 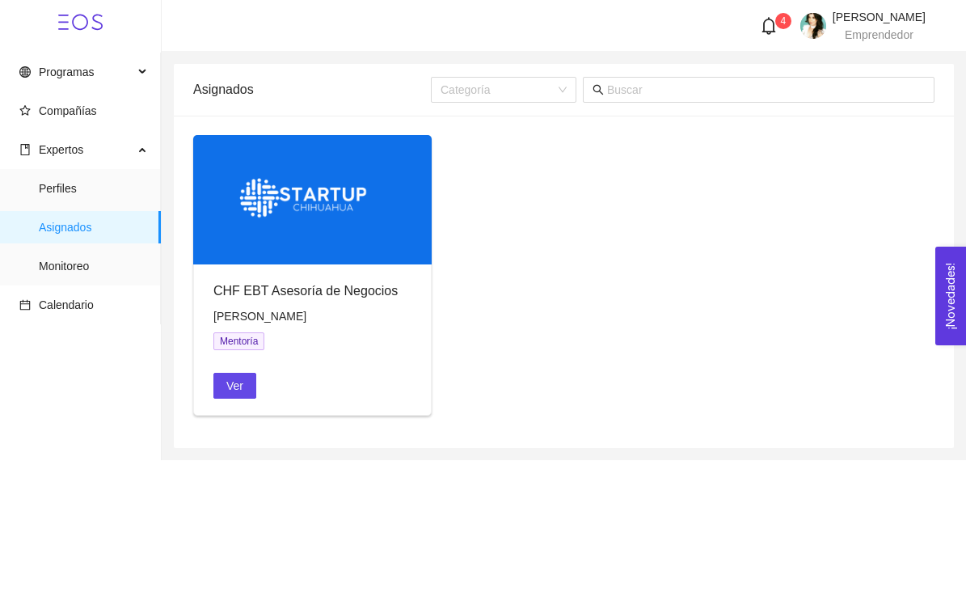 What do you see at coordinates (93, 266) in the screenshot?
I see `span: Monitoreo` at bounding box center [93, 266].